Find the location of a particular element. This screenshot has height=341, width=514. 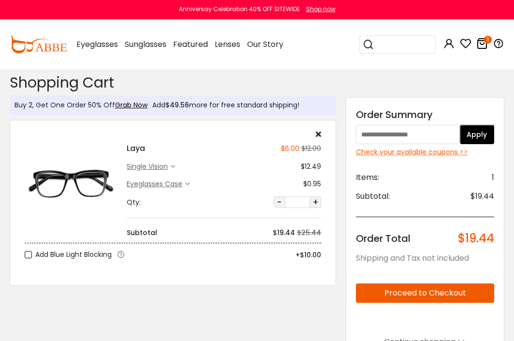

span: 1 is located at coordinates (493, 178).